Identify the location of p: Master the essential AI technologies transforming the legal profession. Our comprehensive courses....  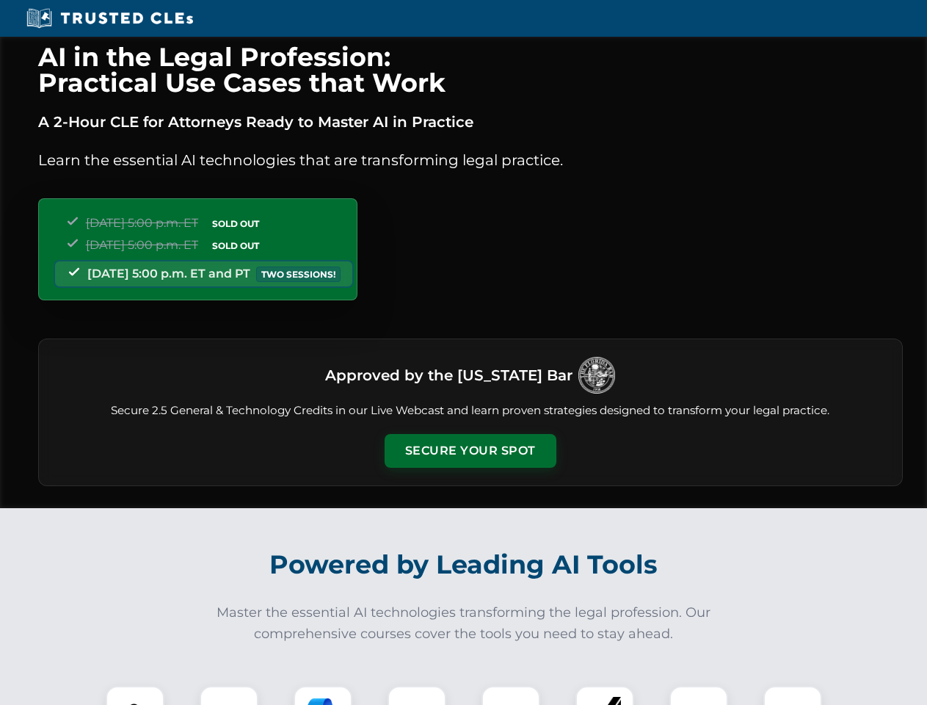
(464, 623).